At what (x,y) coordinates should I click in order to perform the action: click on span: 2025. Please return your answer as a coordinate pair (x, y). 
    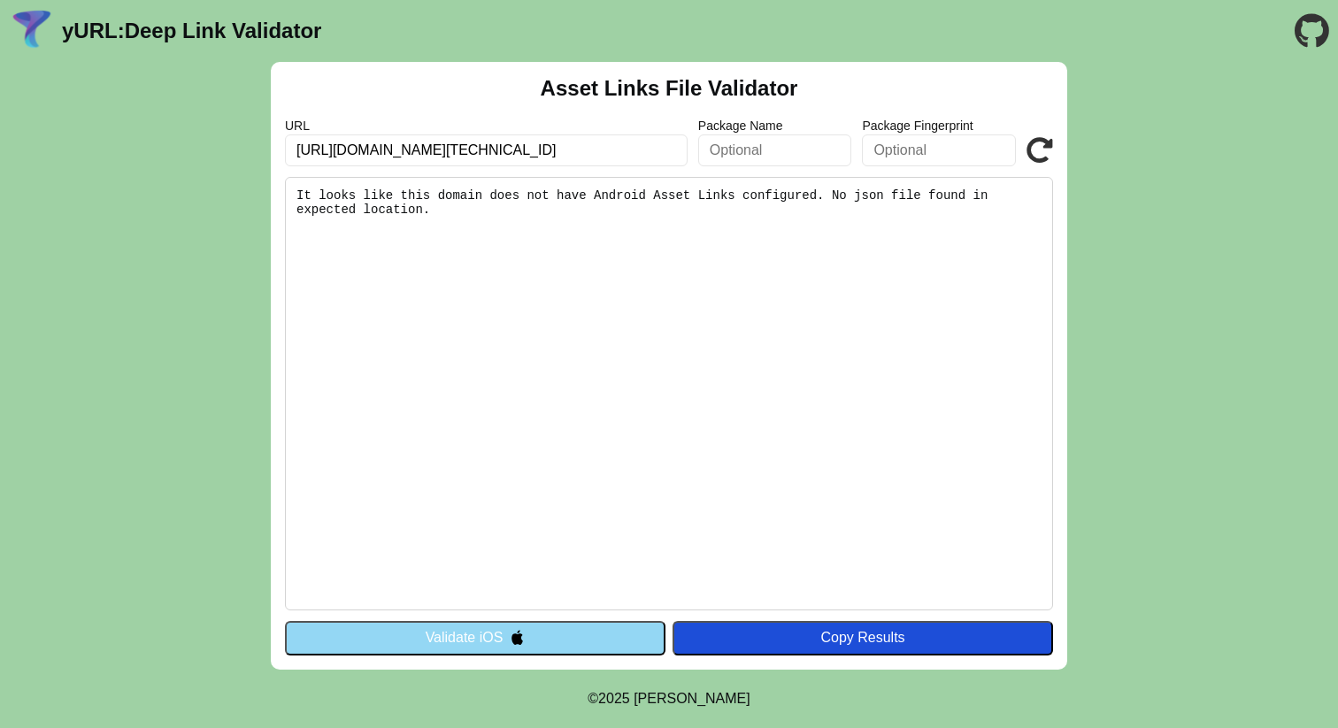
    Looking at the image, I should click on (614, 698).